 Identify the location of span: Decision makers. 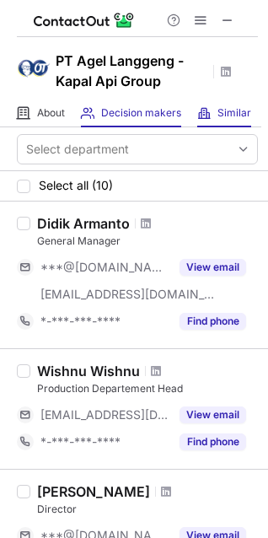
(141, 113).